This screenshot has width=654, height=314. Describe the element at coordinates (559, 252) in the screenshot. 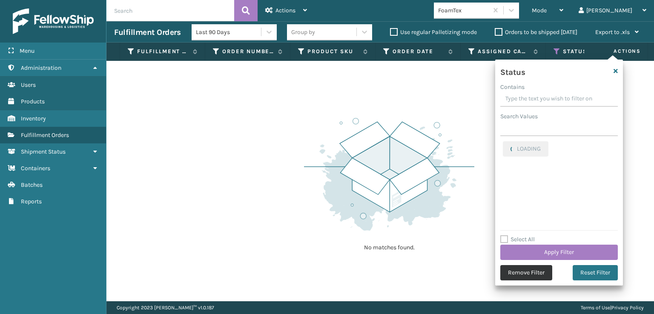

I see `button: Apply Filter` at that location.